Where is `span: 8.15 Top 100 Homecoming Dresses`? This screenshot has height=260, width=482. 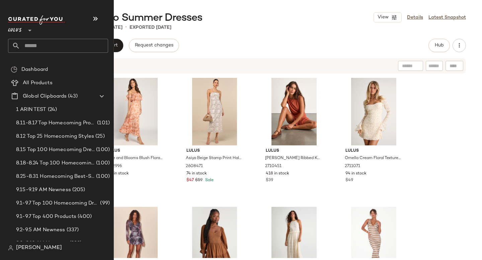
span: 8.15 Top 100 Homecoming Dresses is located at coordinates (55, 150).